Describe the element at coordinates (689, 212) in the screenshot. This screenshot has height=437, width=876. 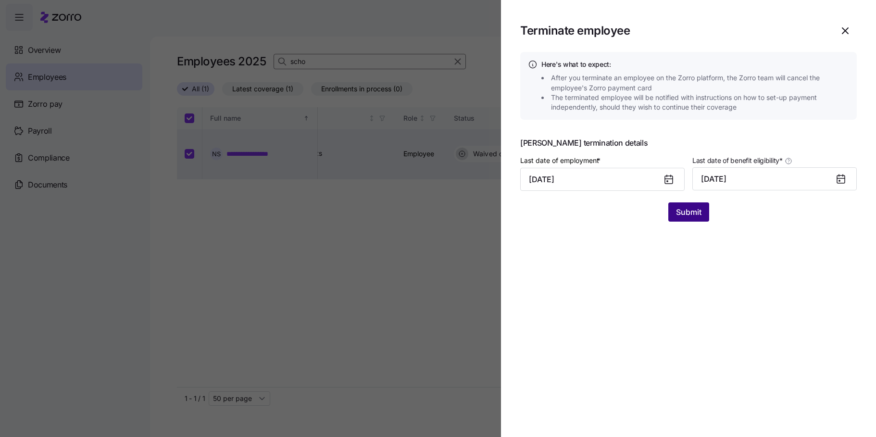
I see `span: Submit` at that location.